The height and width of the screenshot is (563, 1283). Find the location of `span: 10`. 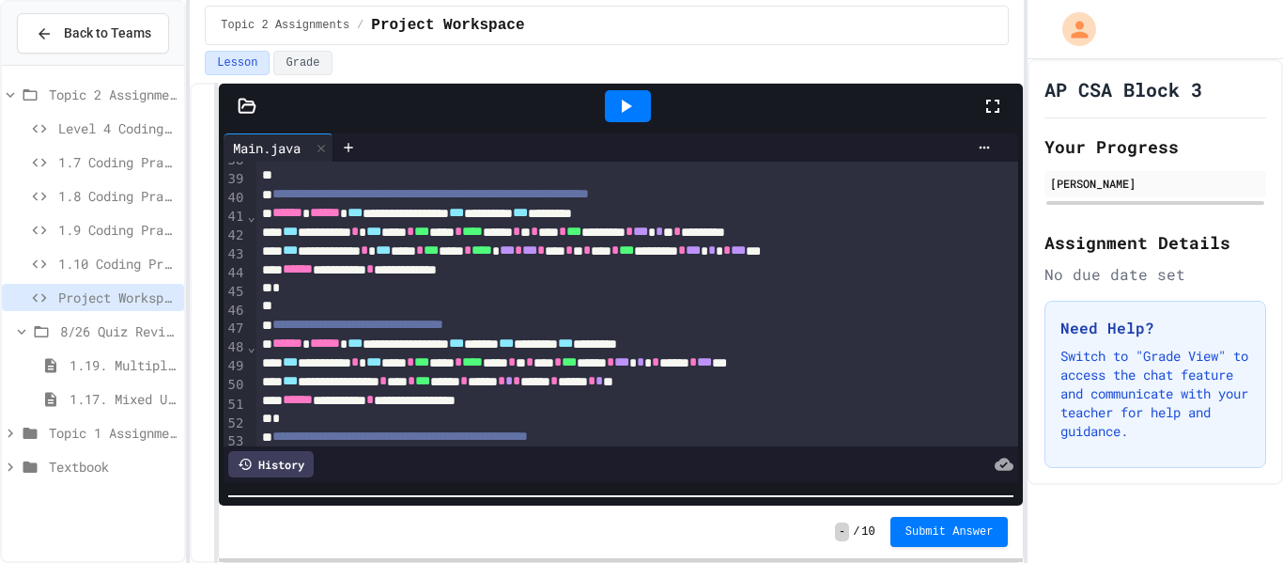

span: 10 is located at coordinates (868, 532).